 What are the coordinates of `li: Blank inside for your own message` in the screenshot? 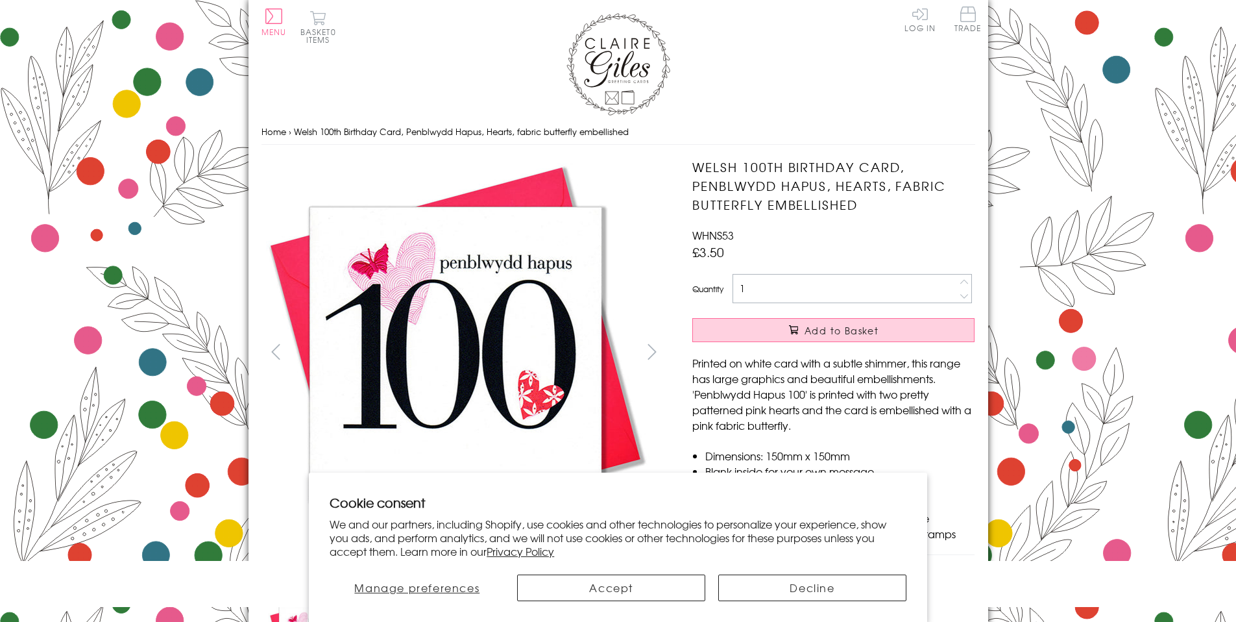 It's located at (840, 471).